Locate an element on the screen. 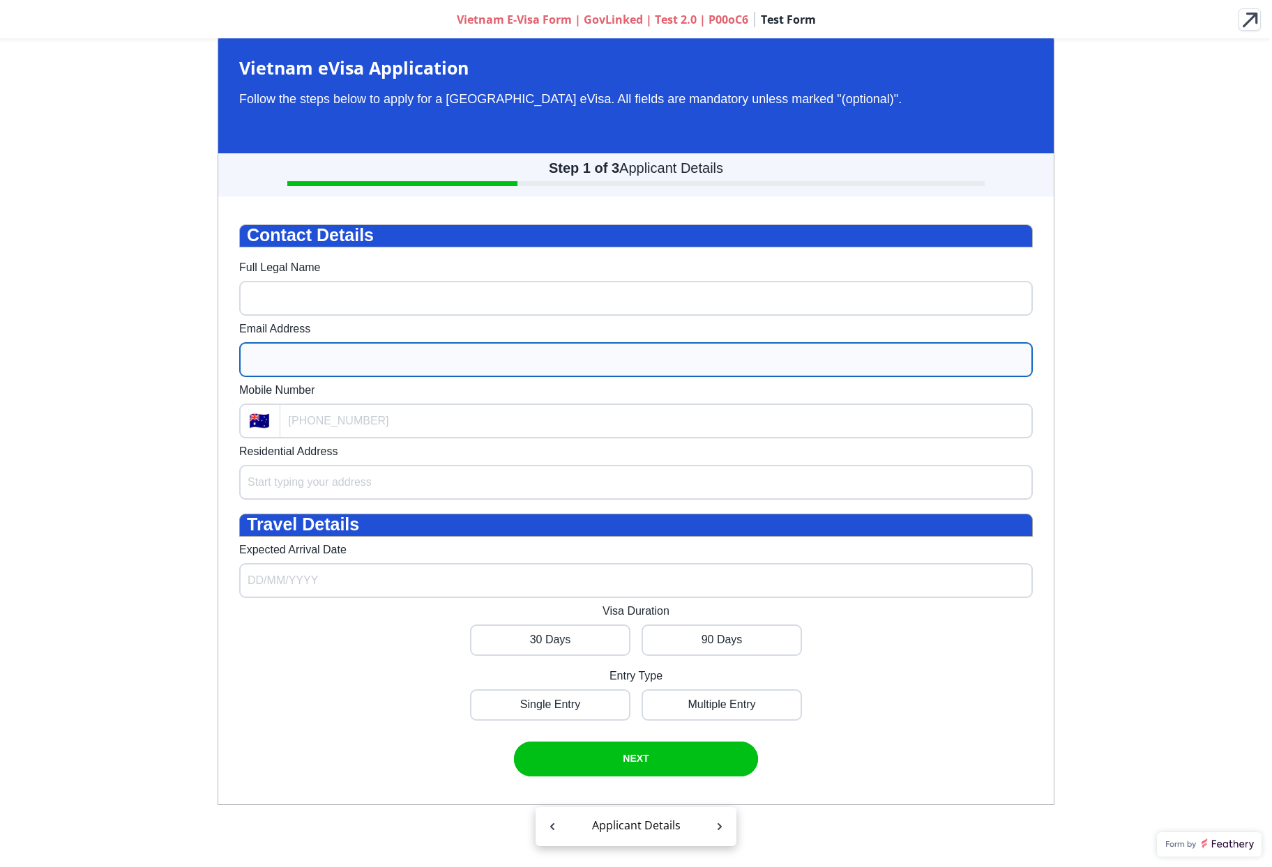 This screenshot has height=867, width=1272. span: Step 1 of 3 is located at coordinates (584, 168).